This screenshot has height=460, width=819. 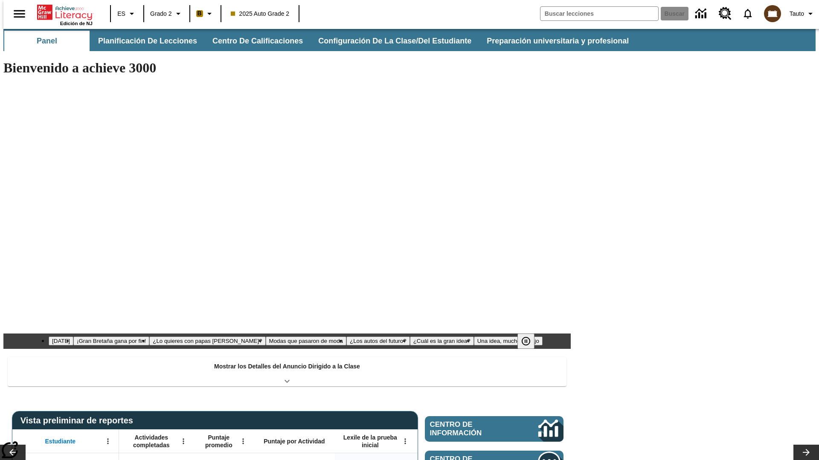 I want to click on span: Edición de NJ, so click(x=76, y=23).